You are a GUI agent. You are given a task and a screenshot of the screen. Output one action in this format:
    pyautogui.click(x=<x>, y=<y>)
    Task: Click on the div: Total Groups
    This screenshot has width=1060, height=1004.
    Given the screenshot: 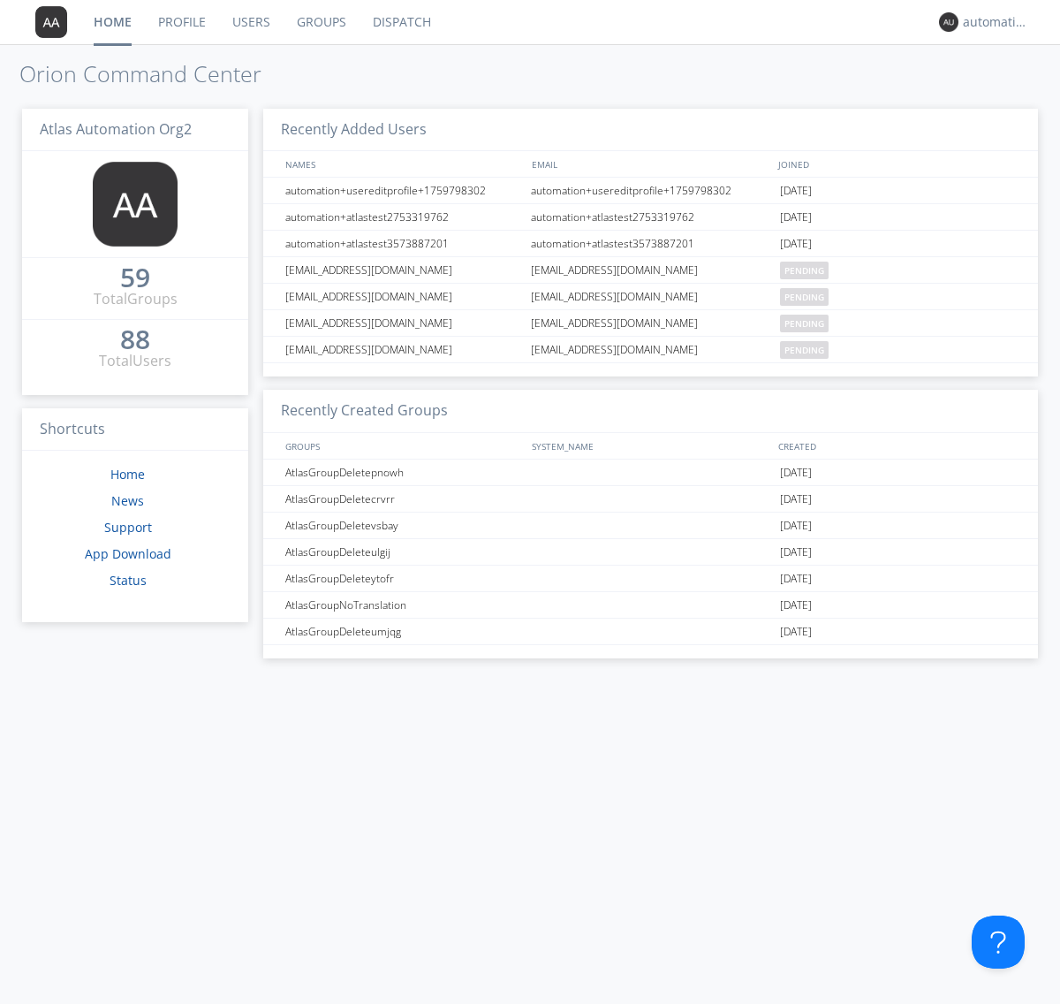 What is the action you would take?
    pyautogui.click(x=135, y=299)
    